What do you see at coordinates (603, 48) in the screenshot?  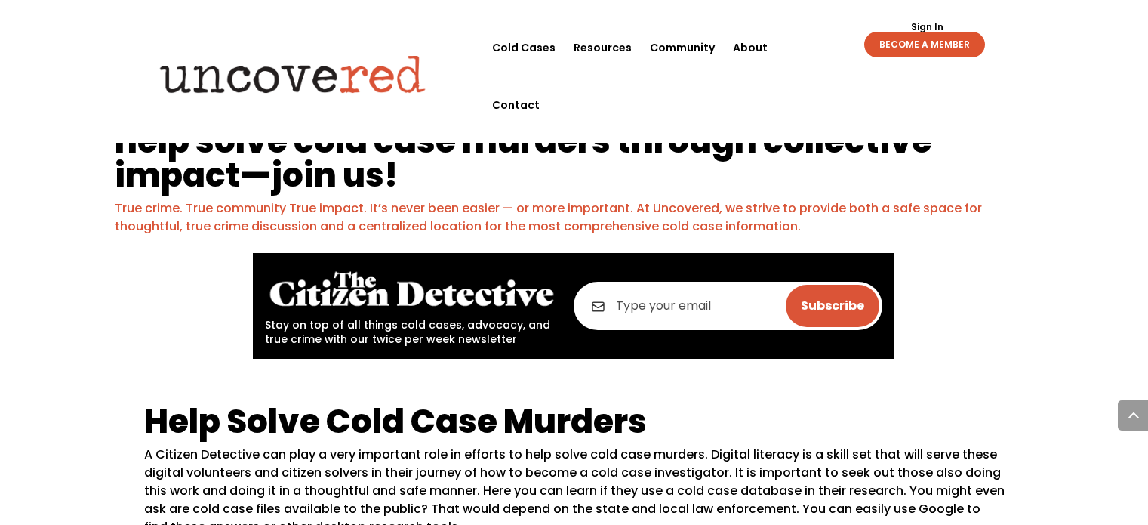 I see `a: Resources` at bounding box center [603, 48].